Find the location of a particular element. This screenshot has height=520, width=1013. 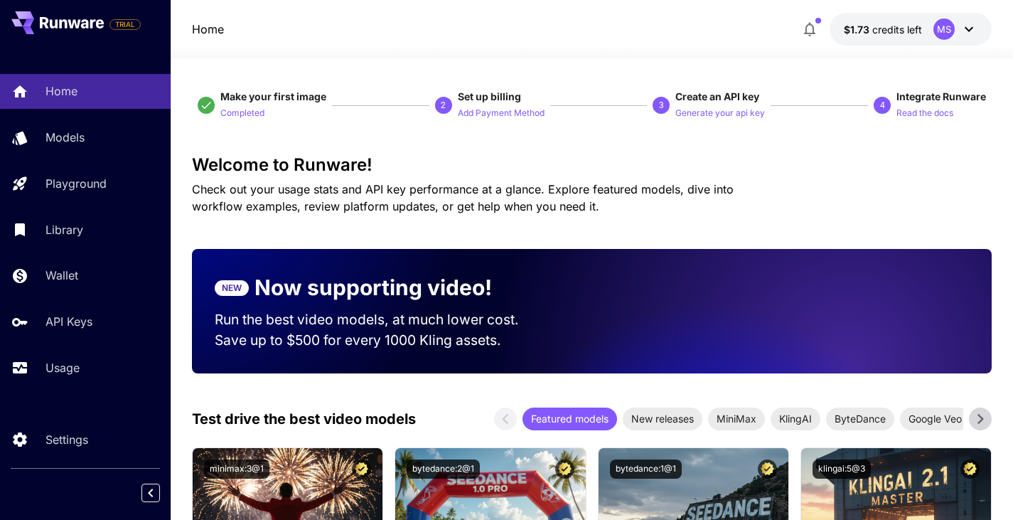

p: 4 is located at coordinates (882, 105).